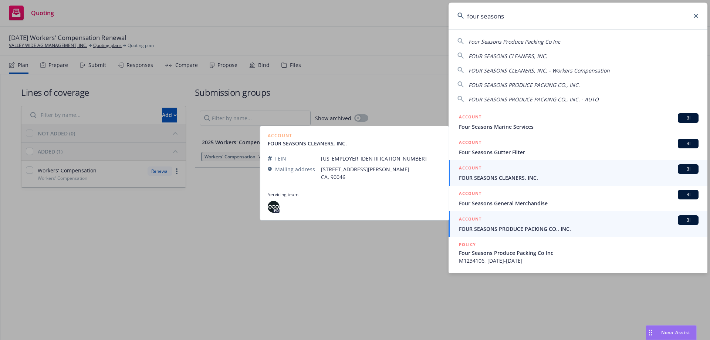 The image size is (710, 340). I want to click on a: ACCOUNTBIFour Seasons Marine Services, so click(578, 122).